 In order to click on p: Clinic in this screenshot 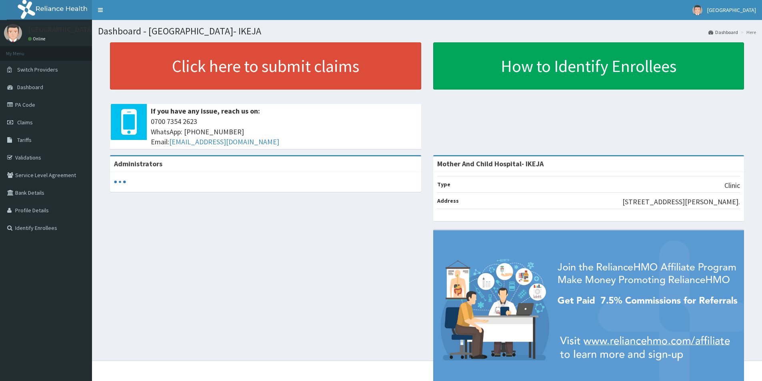, I will do `click(732, 186)`.